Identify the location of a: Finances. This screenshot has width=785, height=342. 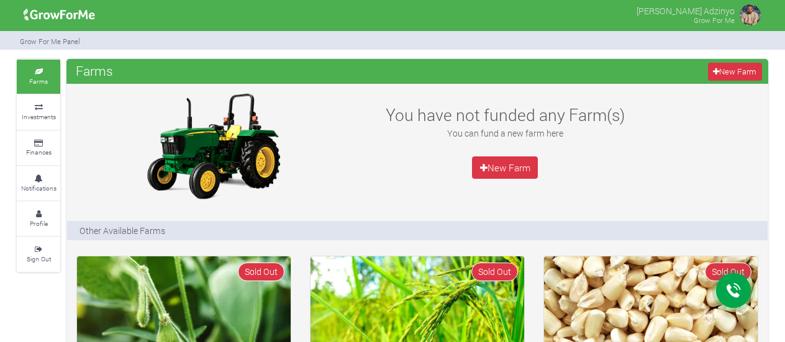
(38, 148).